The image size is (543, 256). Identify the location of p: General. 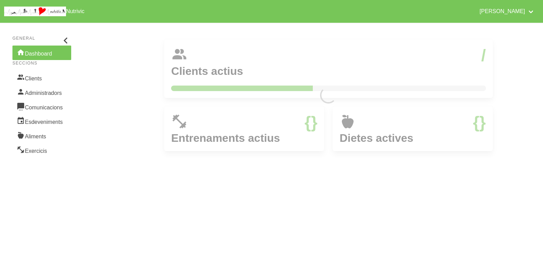
(42, 38).